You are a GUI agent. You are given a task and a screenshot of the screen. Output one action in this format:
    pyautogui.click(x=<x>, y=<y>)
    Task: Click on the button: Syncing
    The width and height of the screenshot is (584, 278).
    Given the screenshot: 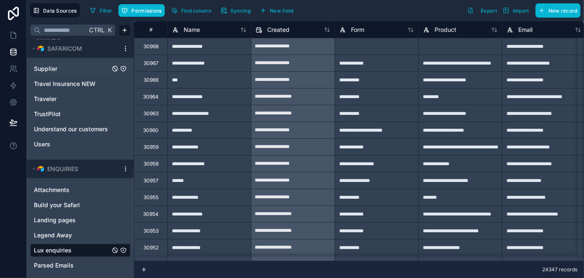 What is the action you would take?
    pyautogui.click(x=236, y=10)
    